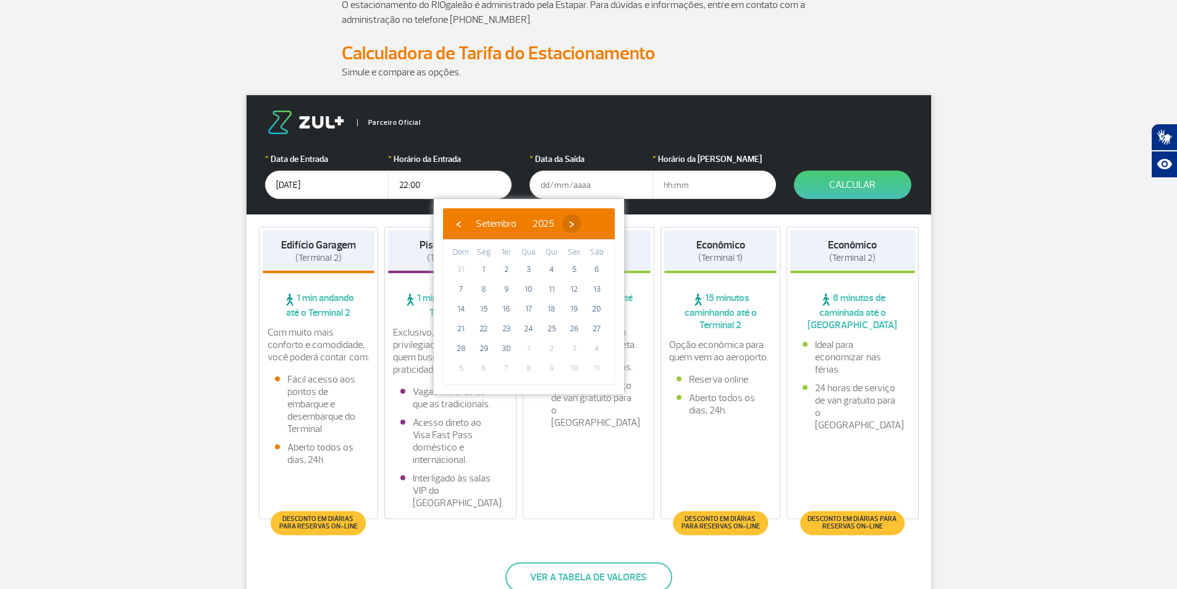  What do you see at coordinates (529, 329) in the screenshot?
I see `span: 24` at bounding box center [529, 329].